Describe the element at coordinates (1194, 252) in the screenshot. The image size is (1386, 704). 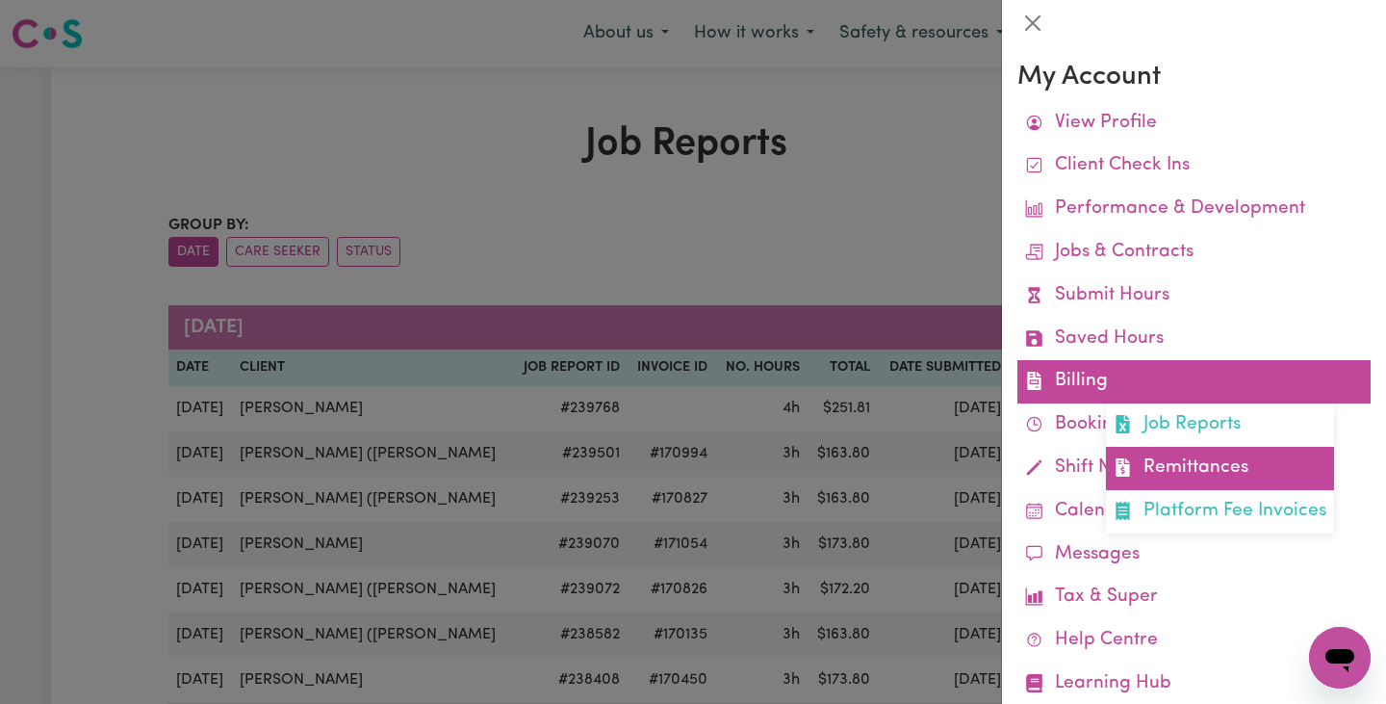
I see `a: Jobs & Contracts` at that location.